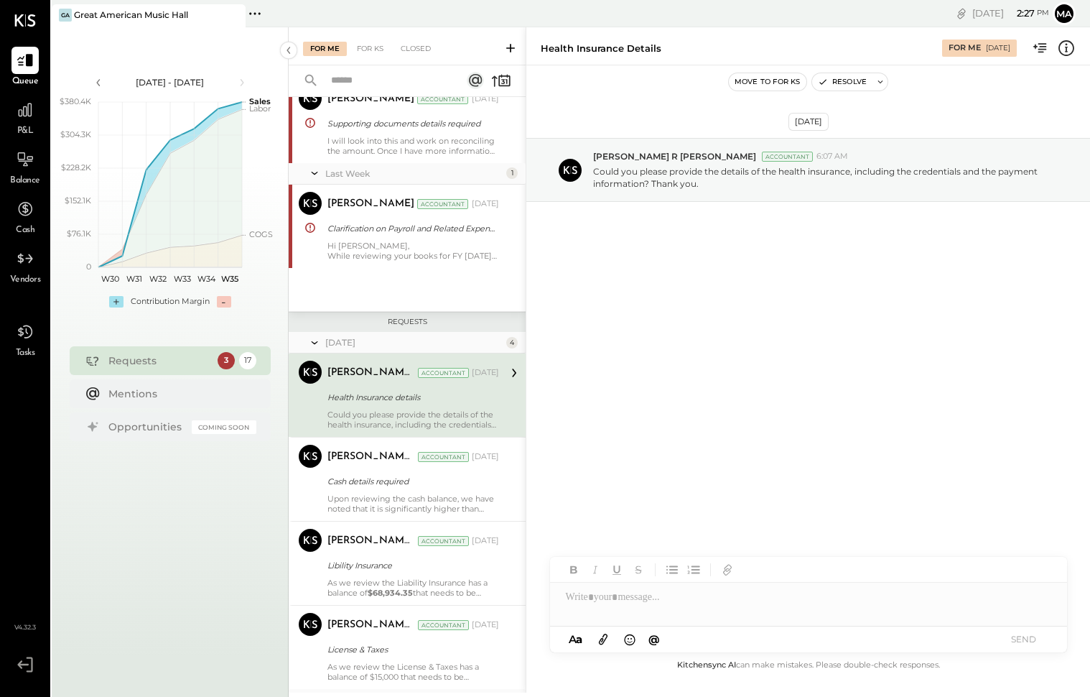 Image resolution: width=1090 pixels, height=697 pixels. Describe the element at coordinates (65, 15) in the screenshot. I see `div: GA` at that location.